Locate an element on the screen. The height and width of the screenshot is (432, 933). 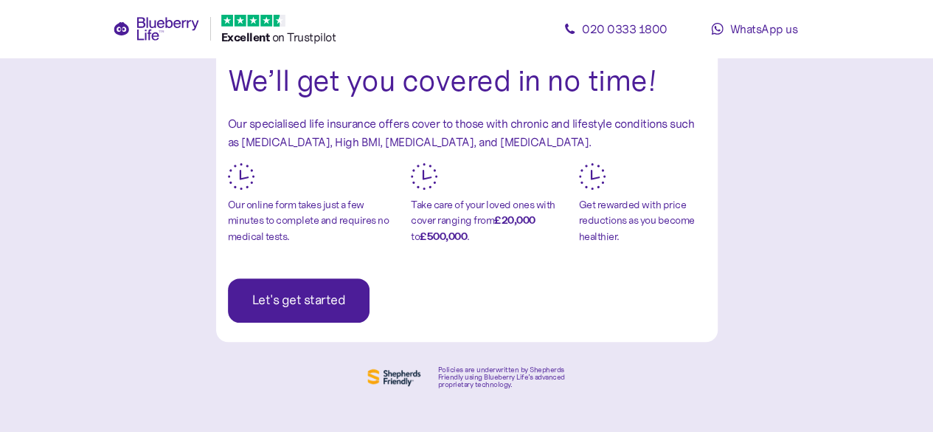
a: 020 0333 1800 is located at coordinates (616, 29).